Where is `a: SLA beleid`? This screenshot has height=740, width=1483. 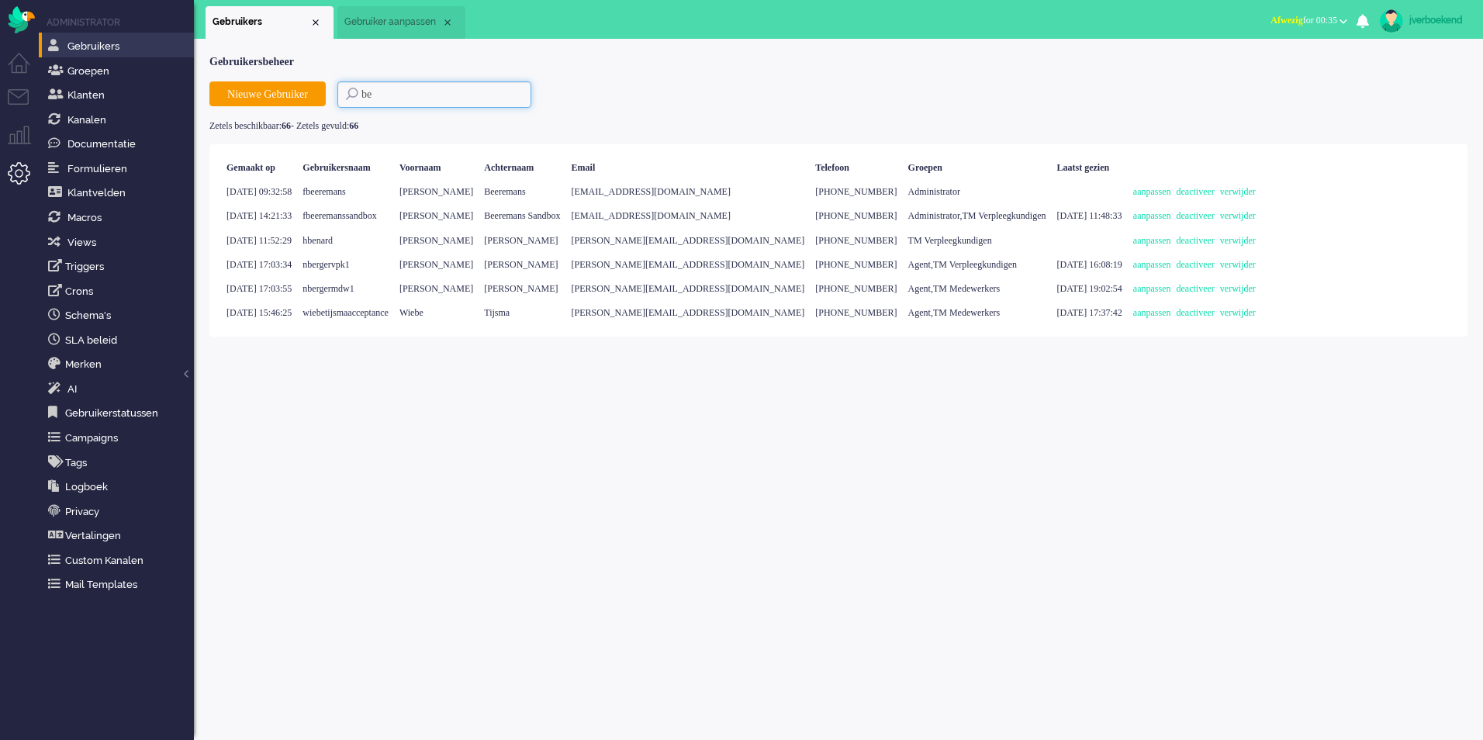 a: SLA beleid is located at coordinates (119, 340).